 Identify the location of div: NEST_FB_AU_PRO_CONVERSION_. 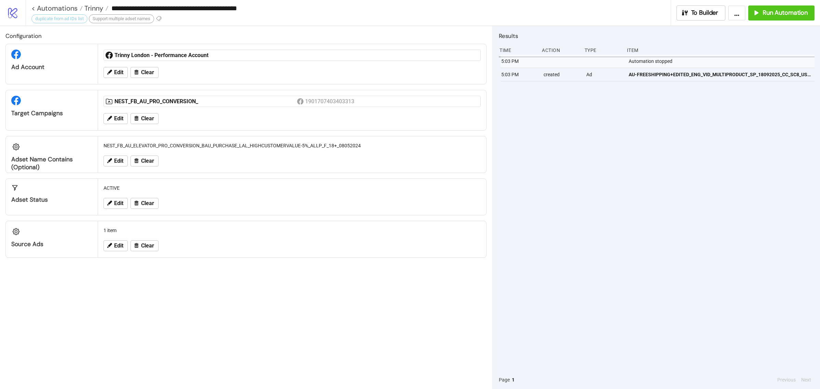
(206, 101).